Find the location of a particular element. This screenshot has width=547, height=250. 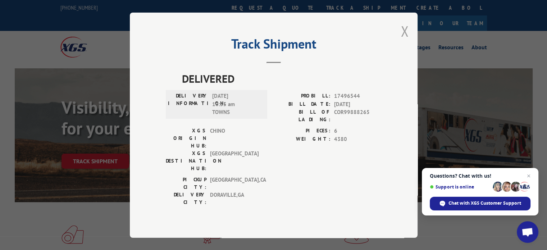

label: BILL OF LADING: is located at coordinates (302, 116).